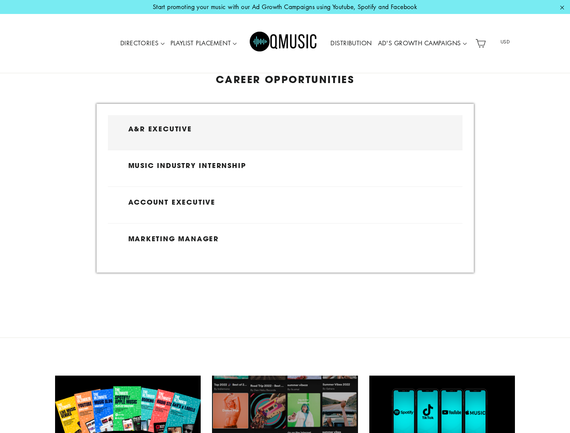  What do you see at coordinates (142, 43) in the screenshot?
I see `a: DIRECTORIES` at bounding box center [142, 43].